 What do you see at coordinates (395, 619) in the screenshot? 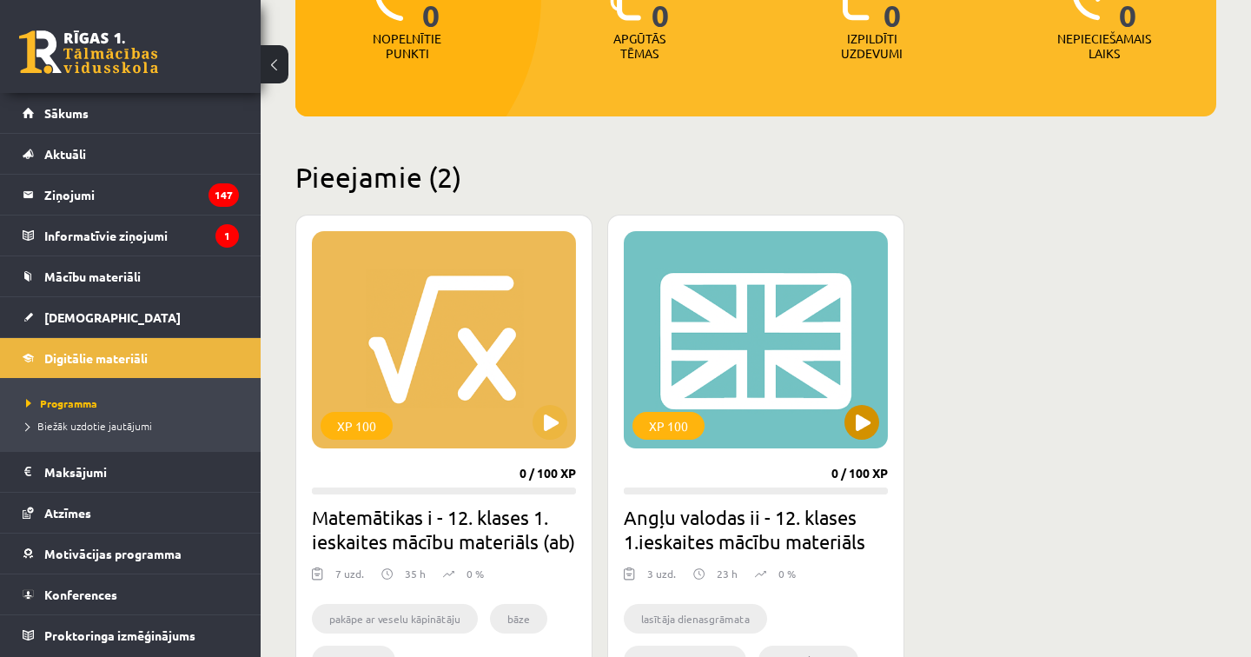
I see `li: pakāpe ar veselu kāpinātāju` at bounding box center [395, 619].